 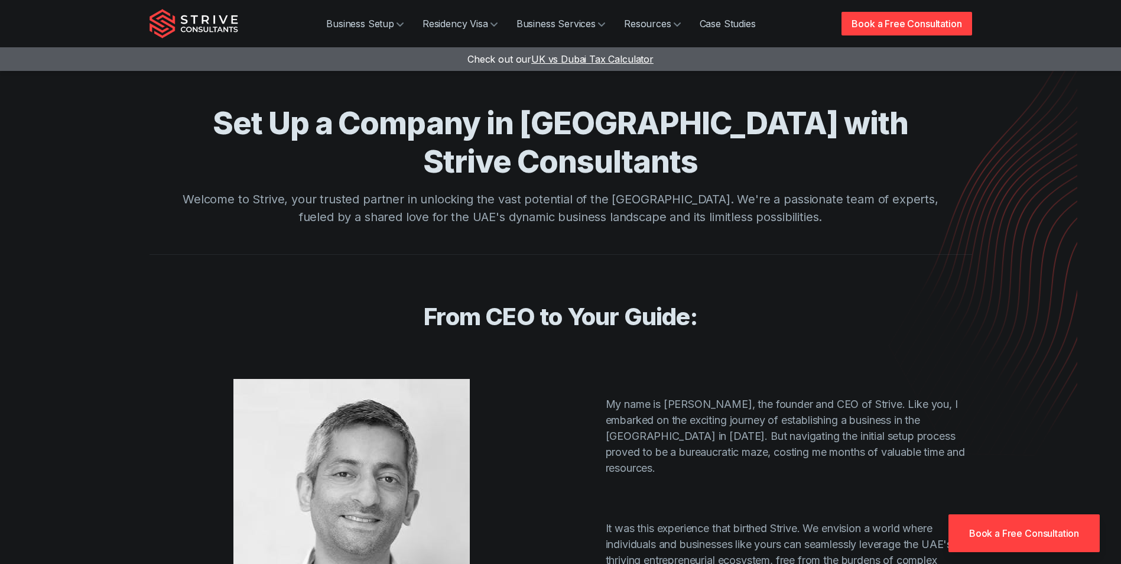 I want to click on img: Strive Consultants, so click(x=194, y=24).